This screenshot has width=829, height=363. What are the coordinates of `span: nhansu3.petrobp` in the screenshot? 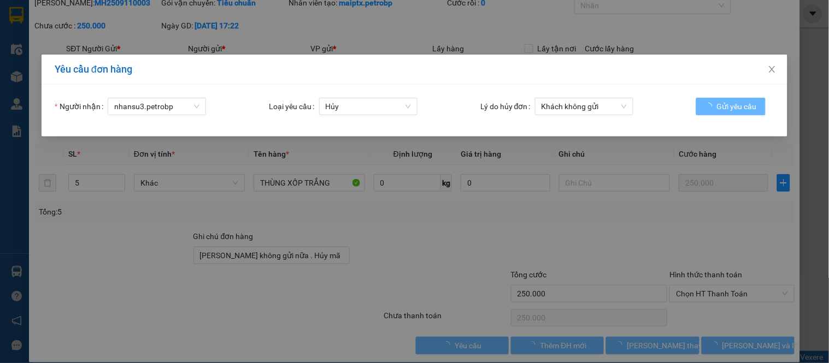 It's located at (157, 107).